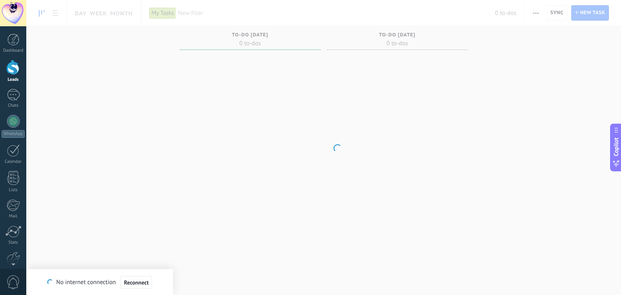 The width and height of the screenshot is (621, 295). Describe the element at coordinates (13, 243) in the screenshot. I see `div: Stats` at that location.